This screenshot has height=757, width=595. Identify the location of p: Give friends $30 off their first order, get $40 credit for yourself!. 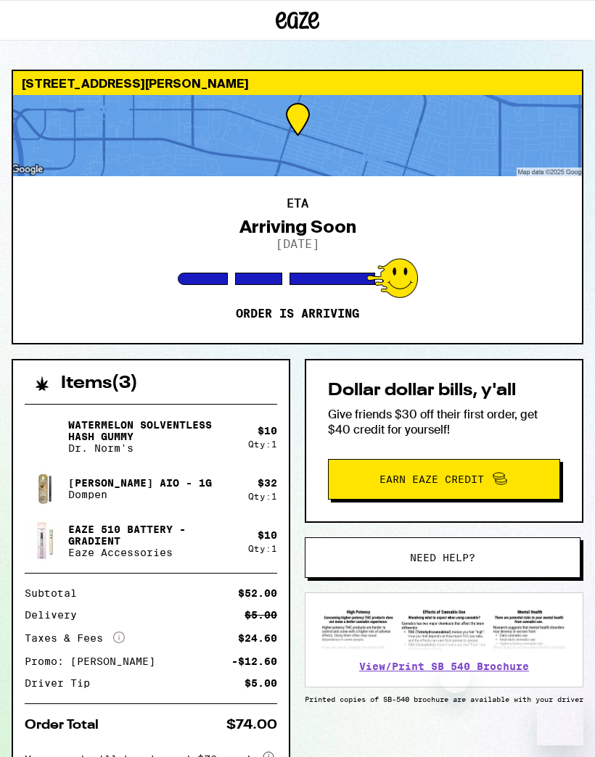
(444, 422).